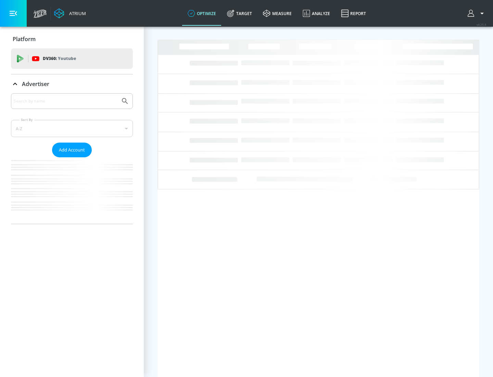 The width and height of the screenshot is (493, 377). What do you see at coordinates (67, 58) in the screenshot?
I see `p: Youtube` at bounding box center [67, 58].